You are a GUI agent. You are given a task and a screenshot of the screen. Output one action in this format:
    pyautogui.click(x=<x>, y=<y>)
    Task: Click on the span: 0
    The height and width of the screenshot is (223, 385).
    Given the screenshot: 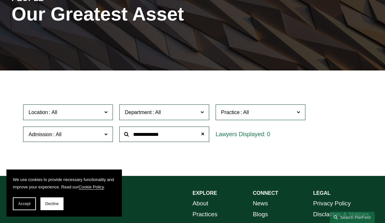 What is the action you would take?
    pyautogui.click(x=269, y=135)
    